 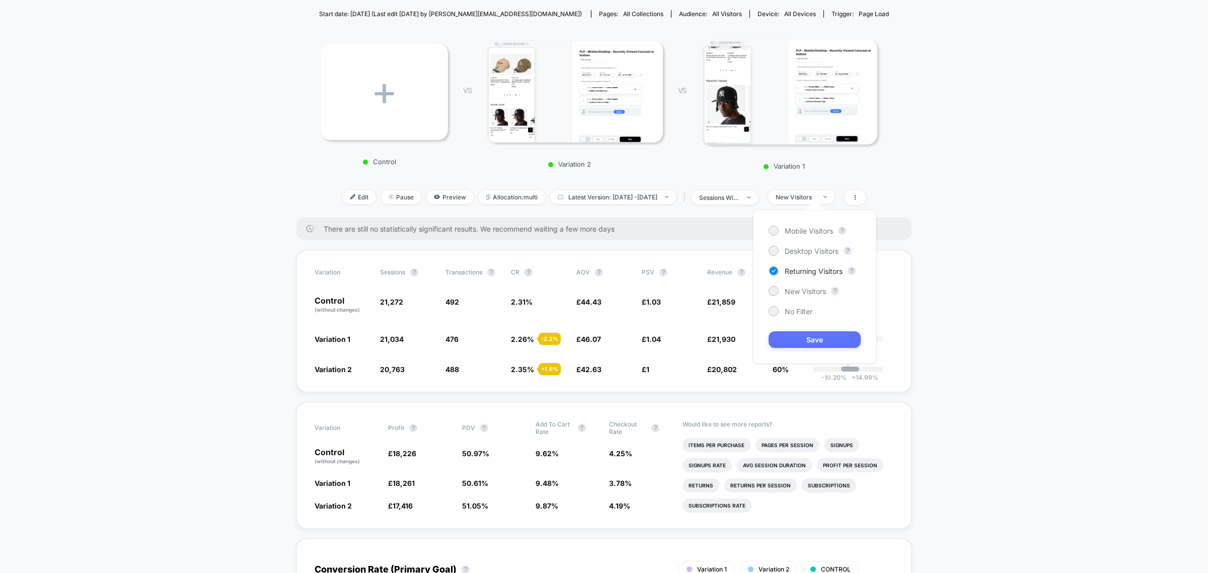 I want to click on li: Avg Session Duration, so click(x=774, y=465).